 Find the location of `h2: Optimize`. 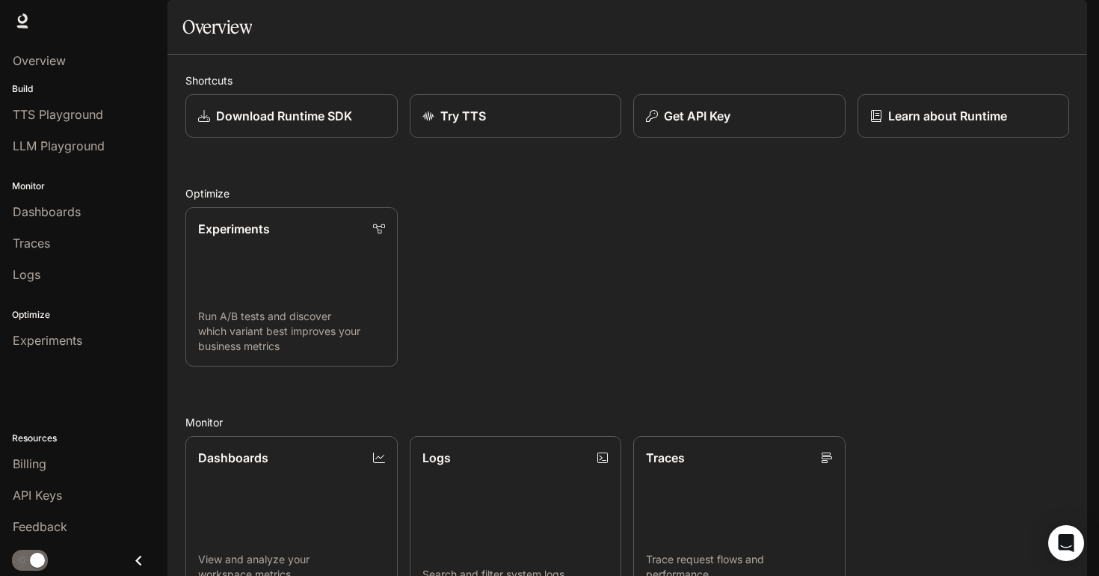

h2: Optimize is located at coordinates (627, 193).